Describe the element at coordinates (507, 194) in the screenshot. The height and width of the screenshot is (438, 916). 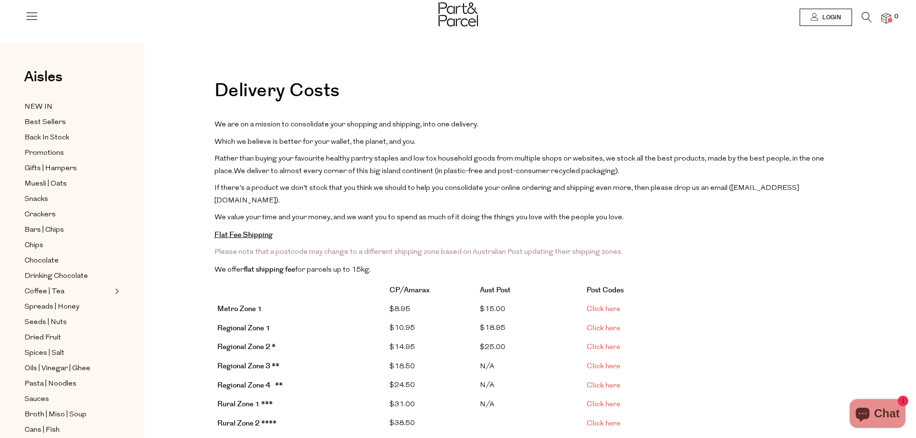
I see `span: If there’s a product we don’t stock that you think we should to help you consolidate your online ...` at that location.